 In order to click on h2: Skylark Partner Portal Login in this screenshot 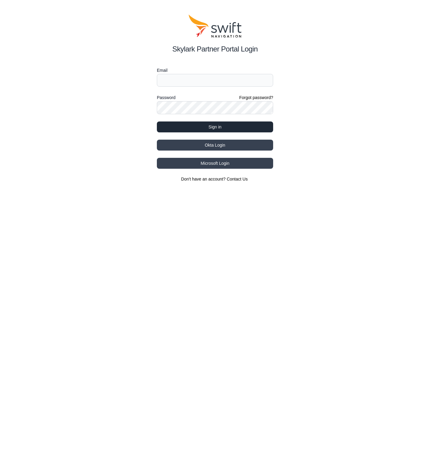, I will do `click(215, 49)`.